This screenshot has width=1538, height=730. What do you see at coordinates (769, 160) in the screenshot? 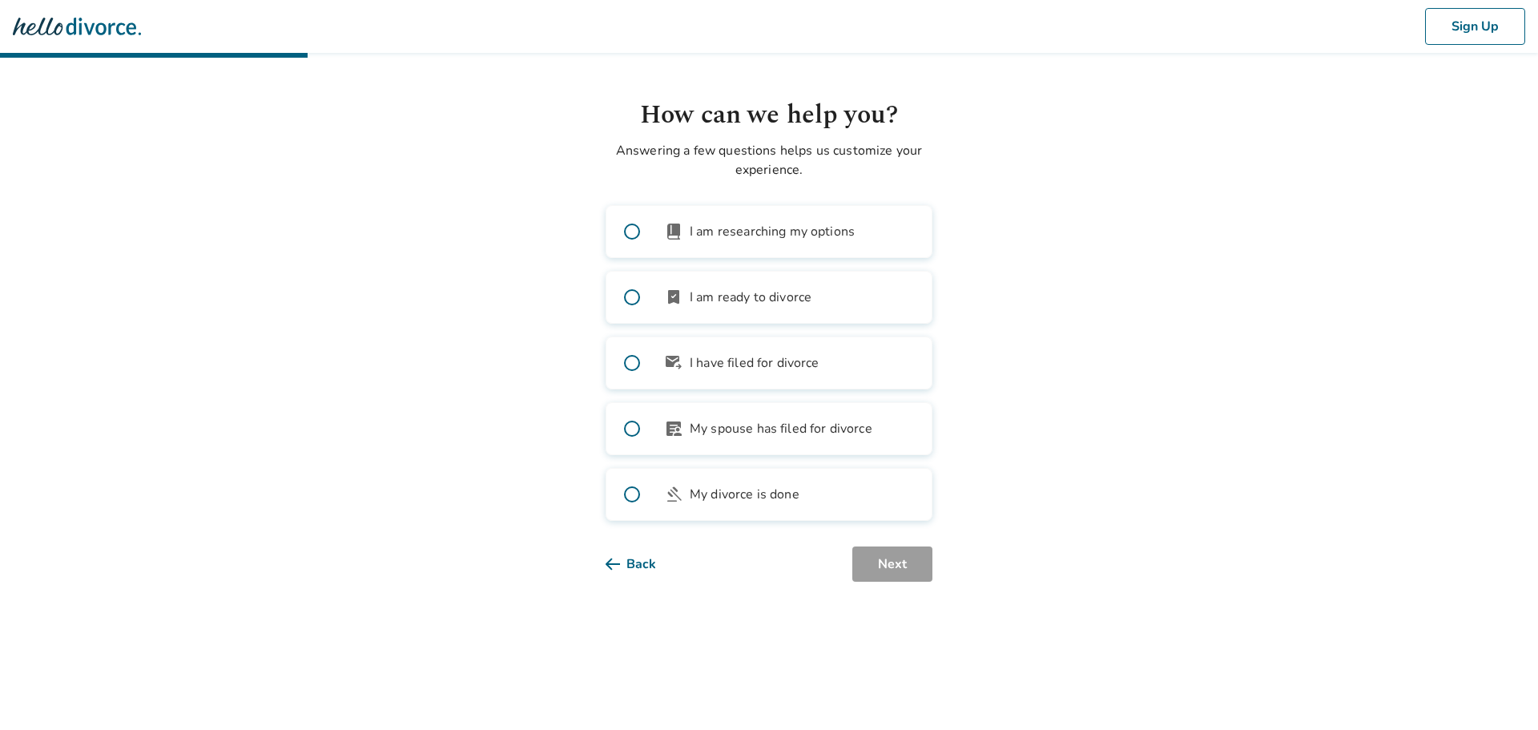
I see `p: Answering a few questions helps us customize your experience.` at bounding box center [769, 160].